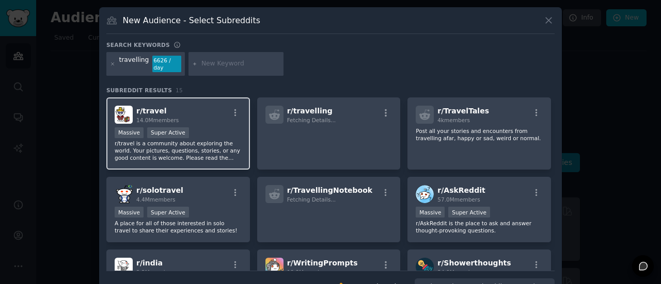  What do you see at coordinates (178, 151) in the screenshot?
I see `p: r/travel is a community about exploring the world. Your pictures, questions, stories, or any good...` at bounding box center [178, 151].